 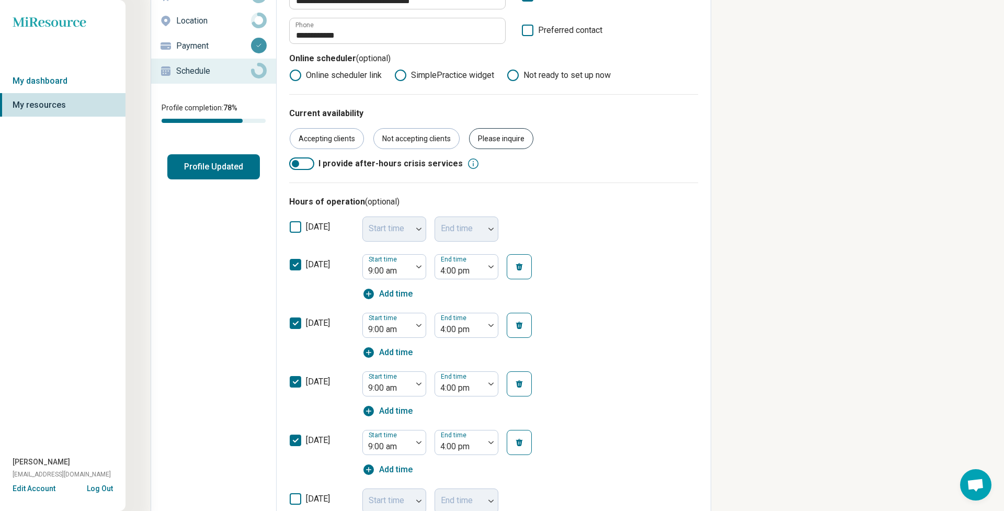 I want to click on a: Payment, so click(x=213, y=46).